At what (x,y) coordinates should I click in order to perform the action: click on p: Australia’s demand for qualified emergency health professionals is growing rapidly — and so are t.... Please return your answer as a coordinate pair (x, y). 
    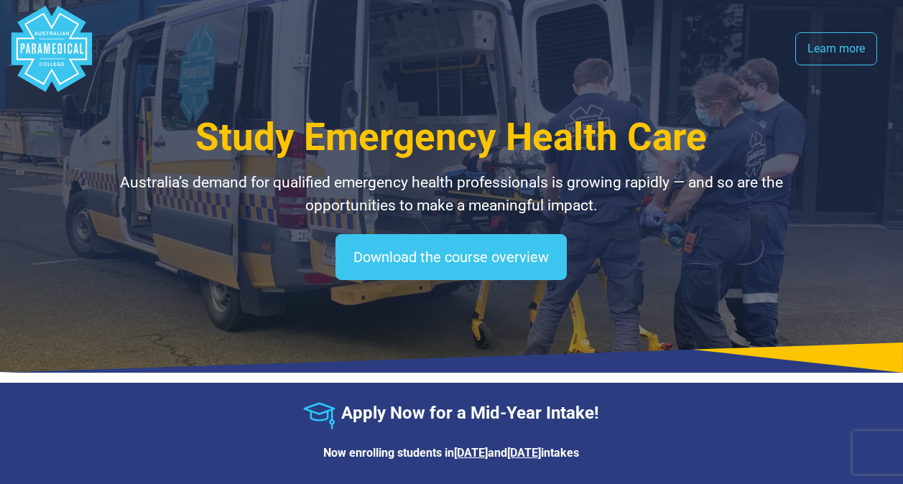
    Looking at the image, I should click on (451, 194).